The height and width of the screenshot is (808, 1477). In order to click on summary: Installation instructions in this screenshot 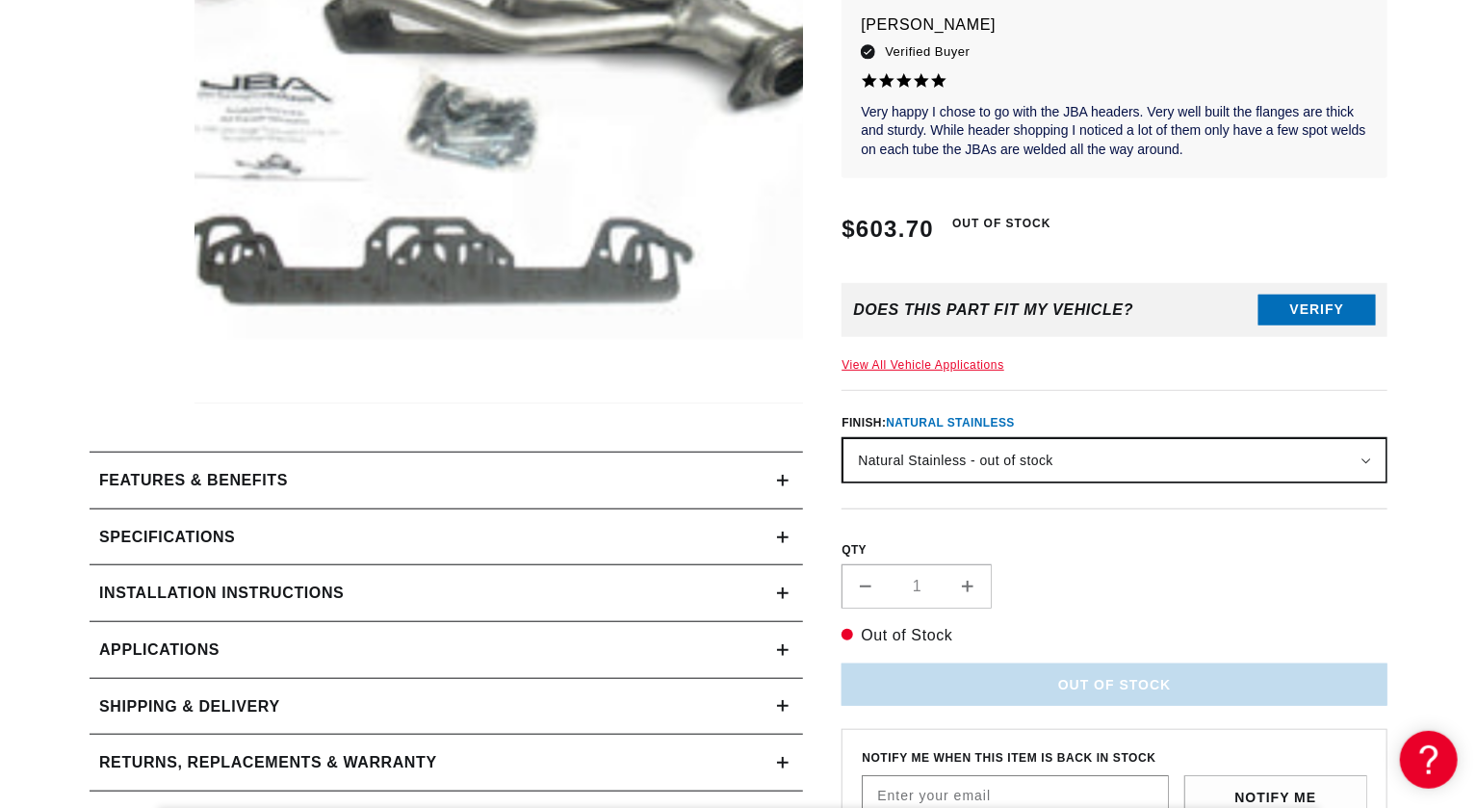, I will do `click(446, 593)`.